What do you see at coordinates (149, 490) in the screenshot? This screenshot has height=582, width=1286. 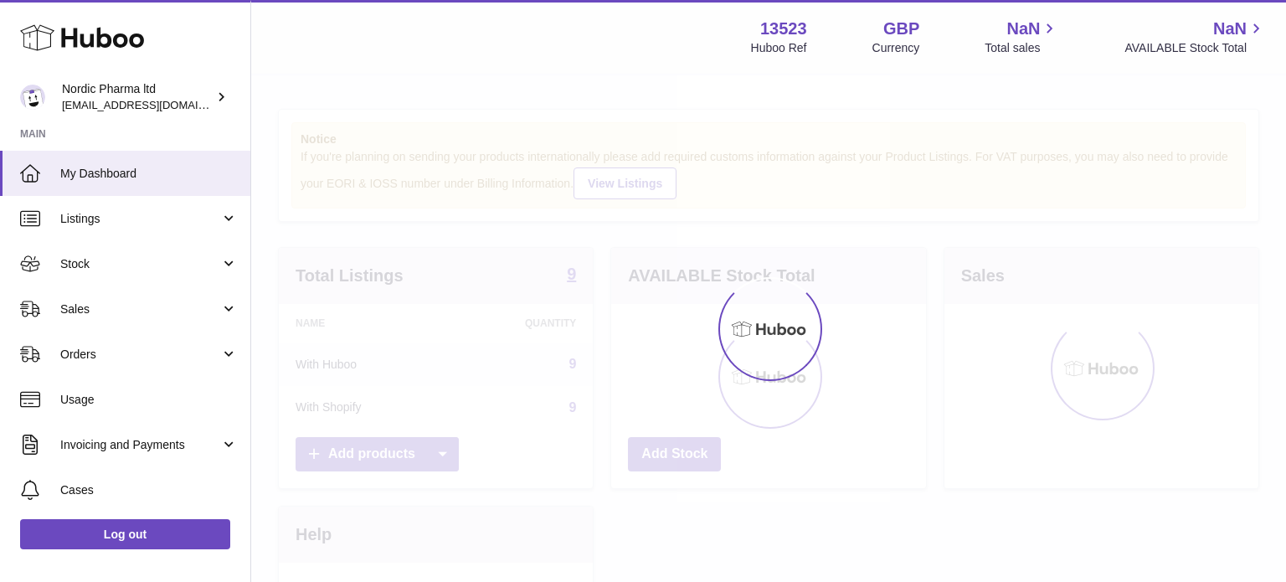 I see `span: Cases` at bounding box center [149, 490].